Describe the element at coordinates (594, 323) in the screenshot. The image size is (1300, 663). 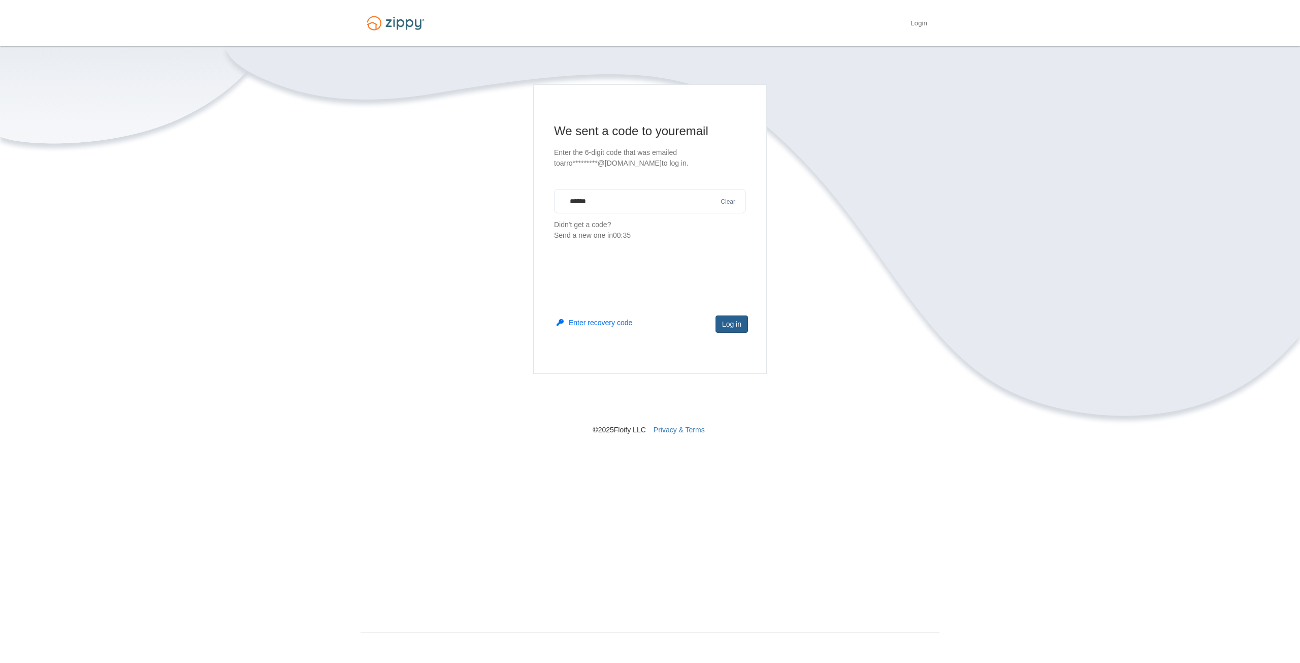
I see `button: Enter recovery code` at that location.